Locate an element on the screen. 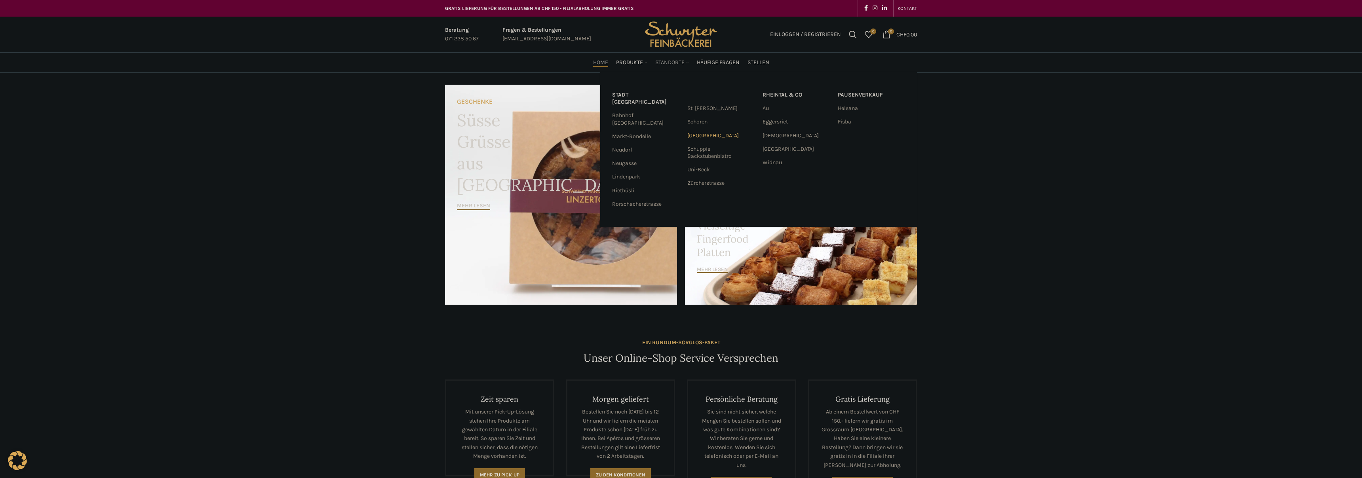 The width and height of the screenshot is (1362, 478). strong: EIN RUNDUM-SORGLOS-PAKET is located at coordinates (681, 343).